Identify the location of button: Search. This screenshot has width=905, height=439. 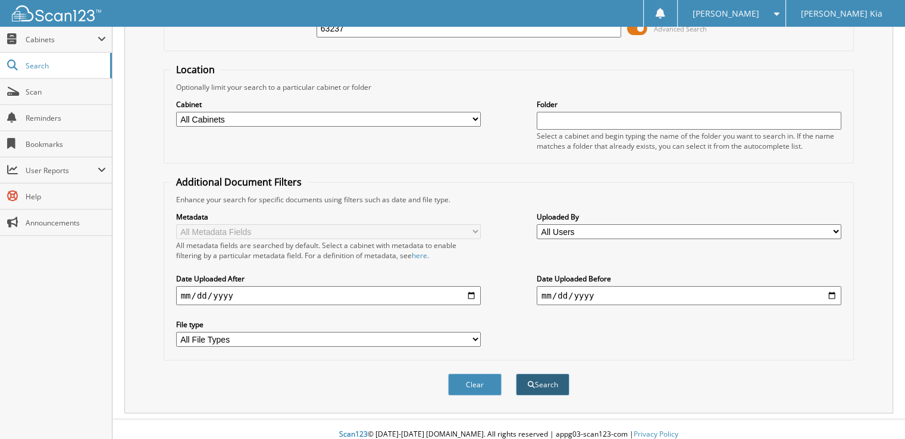
(542, 384).